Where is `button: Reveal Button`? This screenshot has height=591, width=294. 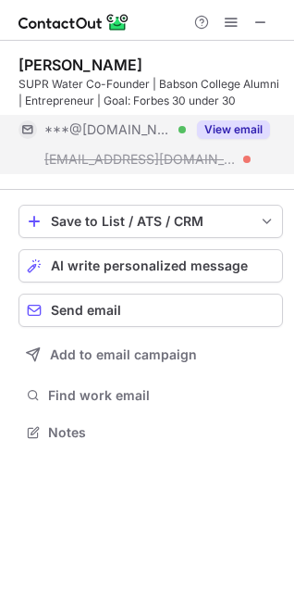
button: Reveal Button is located at coordinates (233, 130).